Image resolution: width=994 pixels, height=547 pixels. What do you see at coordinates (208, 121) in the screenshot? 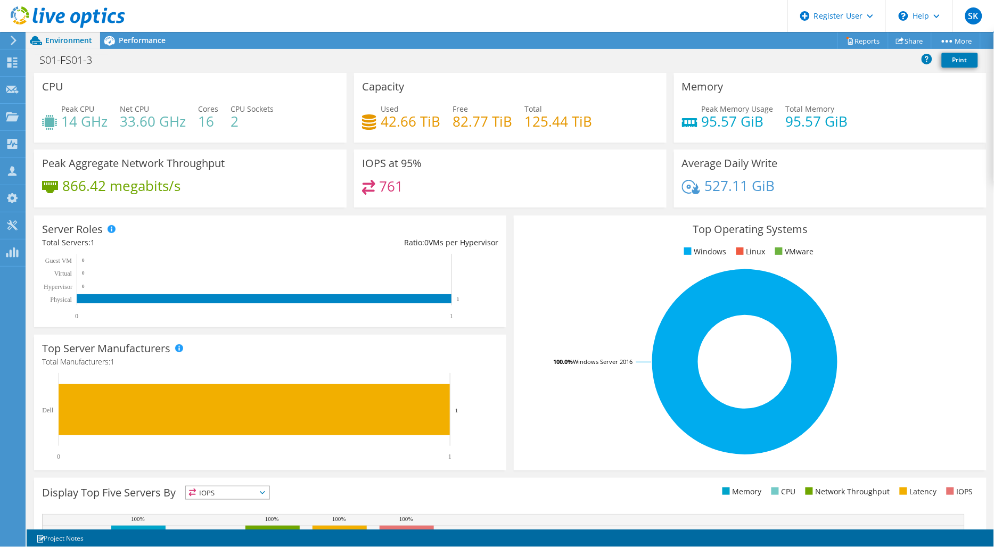
I see `h4: 16` at bounding box center [208, 121].